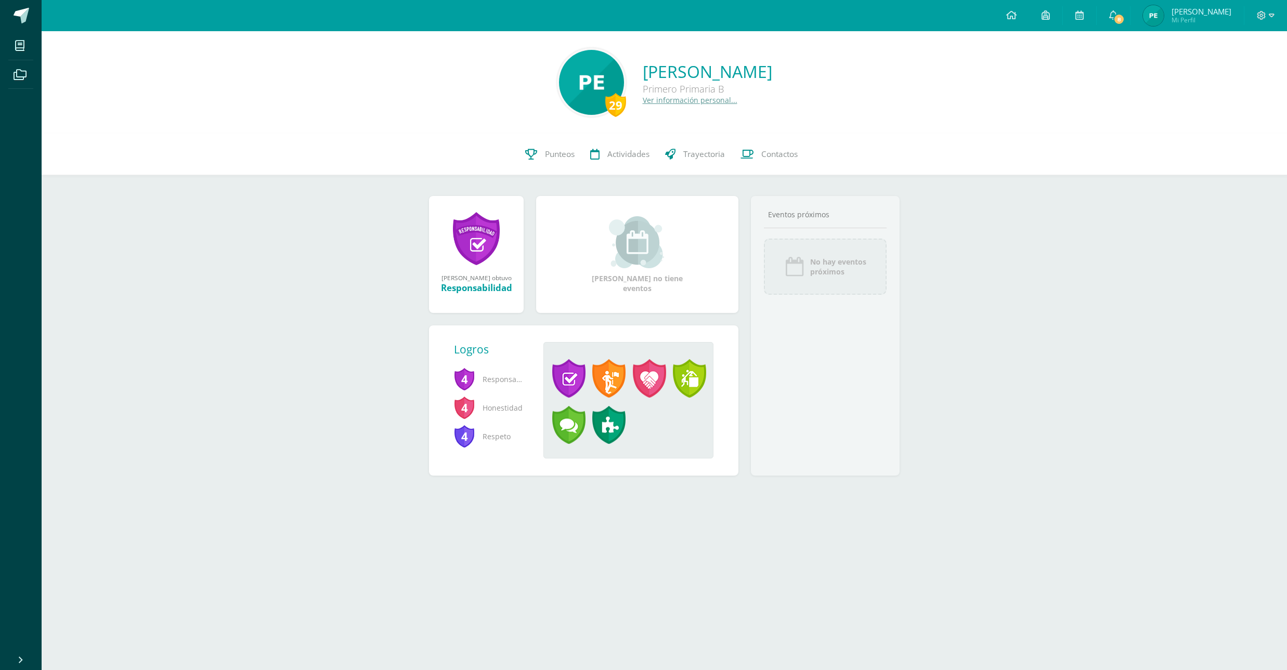 The height and width of the screenshot is (670, 1287). Describe the element at coordinates (795, 267) in the screenshot. I see `img: event_icon.png` at that location.